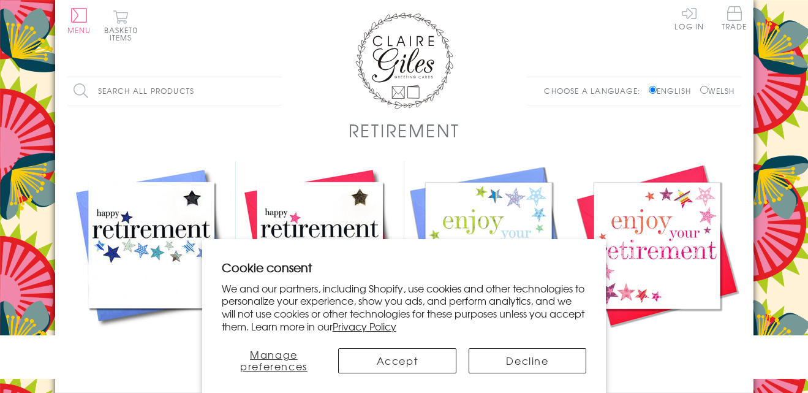 The height and width of the screenshot is (393, 808). What do you see at coordinates (276, 91) in the screenshot?
I see `input: Search` at bounding box center [276, 91].